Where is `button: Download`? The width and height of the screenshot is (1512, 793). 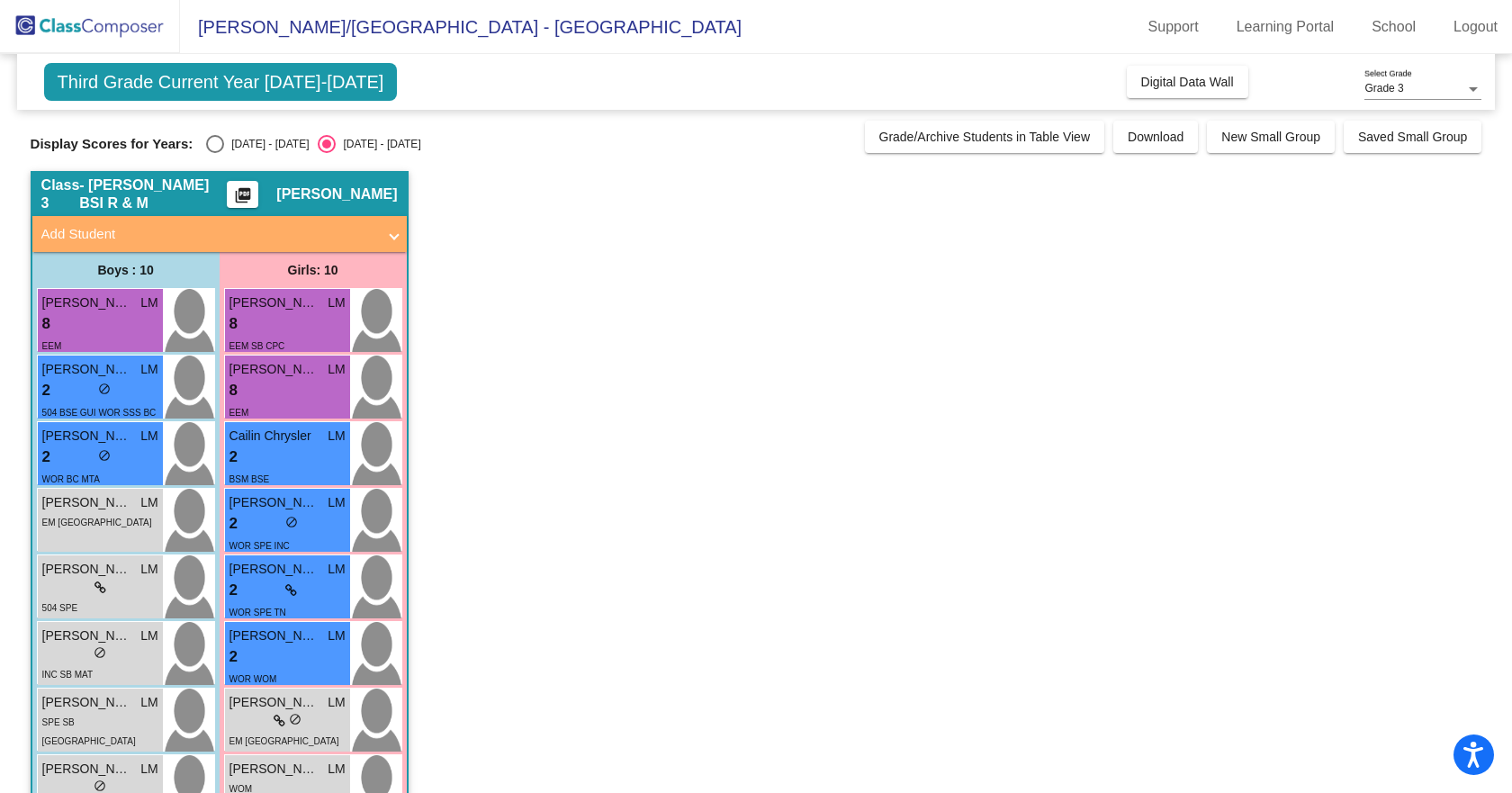 button: Download is located at coordinates (1156, 136).